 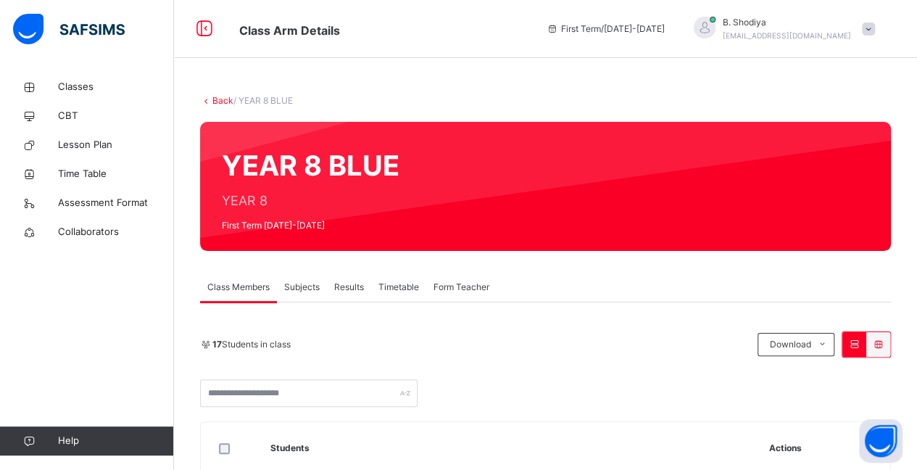 What do you see at coordinates (790, 344) in the screenshot?
I see `span: Download` at bounding box center [790, 344].